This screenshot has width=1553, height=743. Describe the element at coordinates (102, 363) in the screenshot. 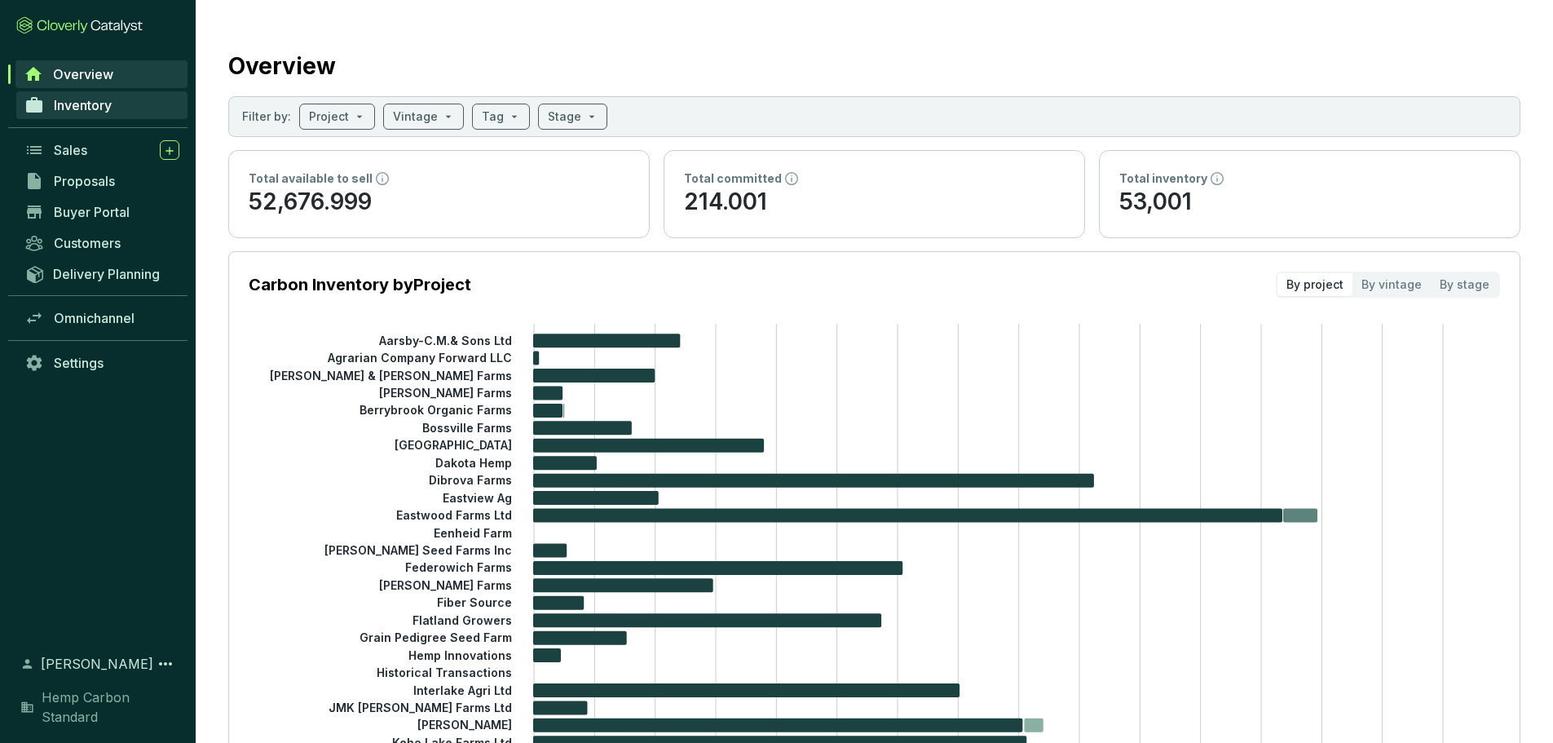

I see `a: Settings` at that location.